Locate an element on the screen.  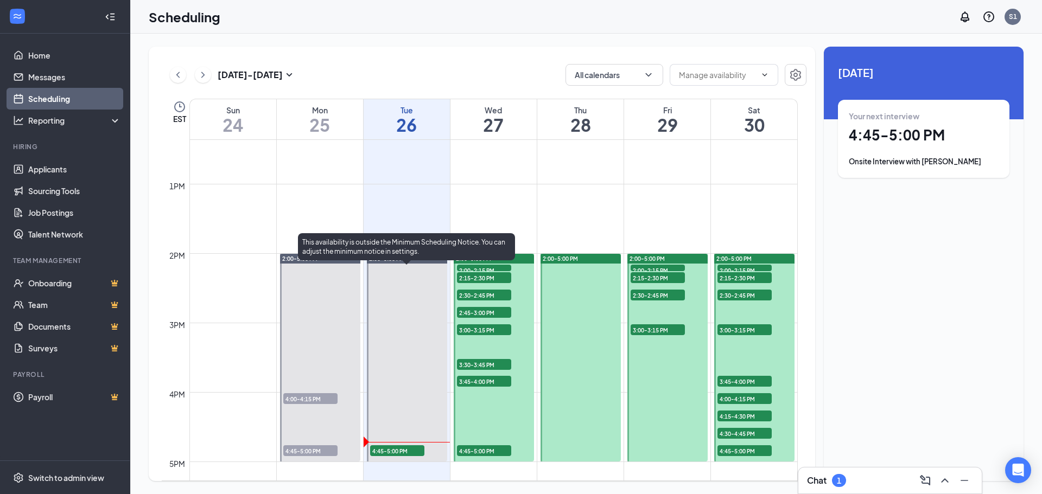
h1: Scheduling is located at coordinates (184, 17).